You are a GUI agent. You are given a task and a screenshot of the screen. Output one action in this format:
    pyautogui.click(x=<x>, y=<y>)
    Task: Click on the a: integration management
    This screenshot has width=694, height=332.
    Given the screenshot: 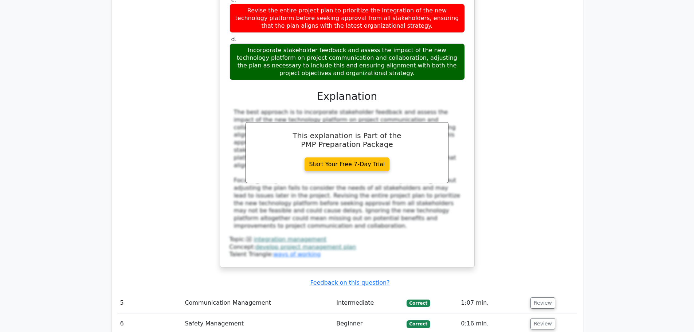 What is the action you would take?
    pyautogui.click(x=290, y=239)
    